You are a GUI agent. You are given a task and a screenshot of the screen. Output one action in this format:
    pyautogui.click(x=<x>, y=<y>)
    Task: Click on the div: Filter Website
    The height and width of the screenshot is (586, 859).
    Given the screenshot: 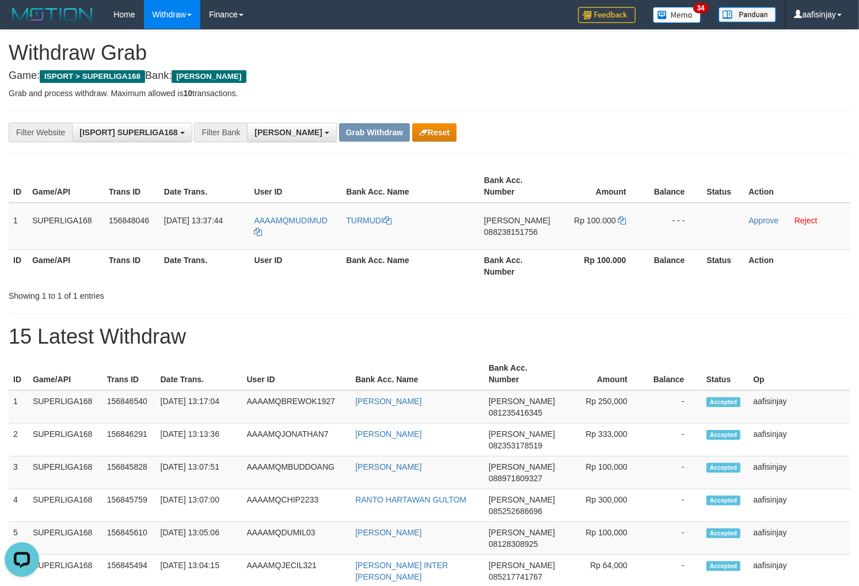 What is the action you would take?
    pyautogui.click(x=40, y=132)
    